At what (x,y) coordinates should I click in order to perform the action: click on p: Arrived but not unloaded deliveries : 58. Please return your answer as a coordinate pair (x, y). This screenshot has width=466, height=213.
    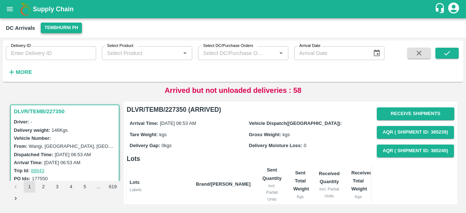
    Looking at the image, I should click on (233, 90).